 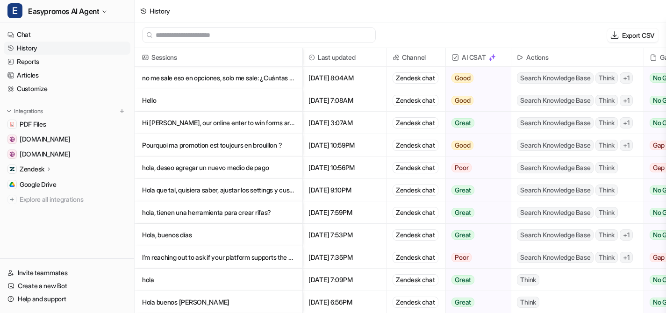 I want to click on button: Export CSV, so click(x=633, y=35).